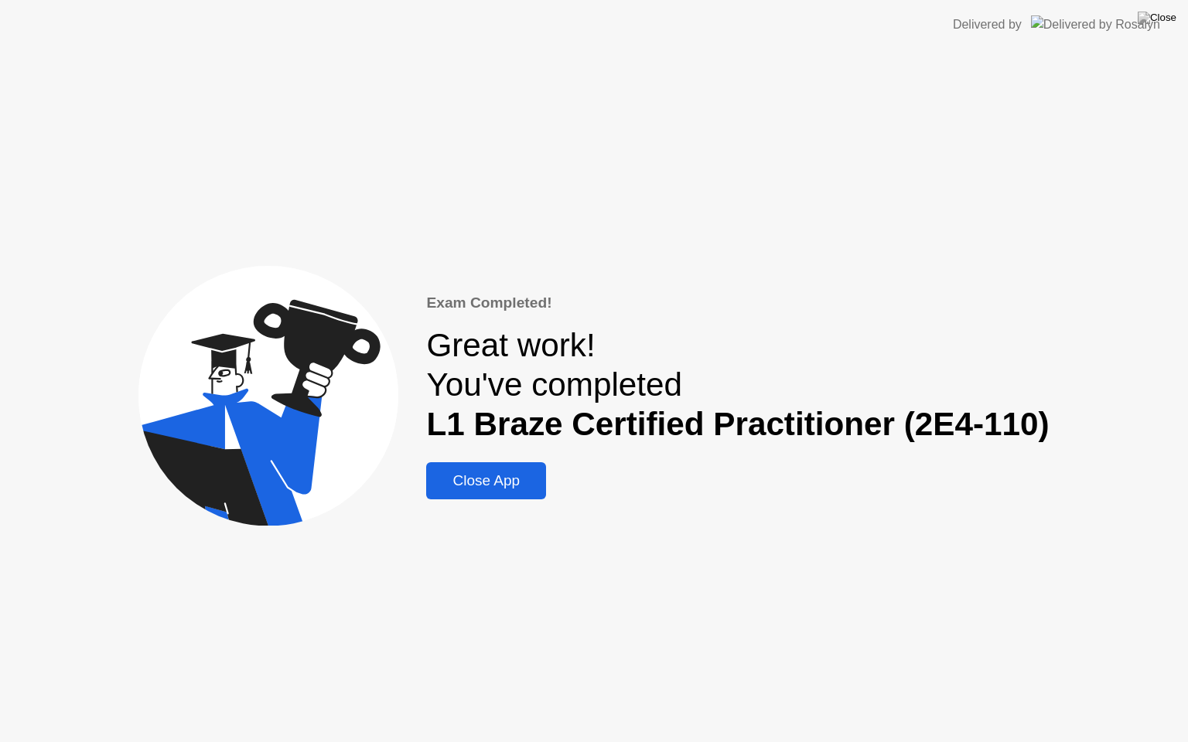  Describe the element at coordinates (987, 25) in the screenshot. I see `div: Delivered by` at that location.